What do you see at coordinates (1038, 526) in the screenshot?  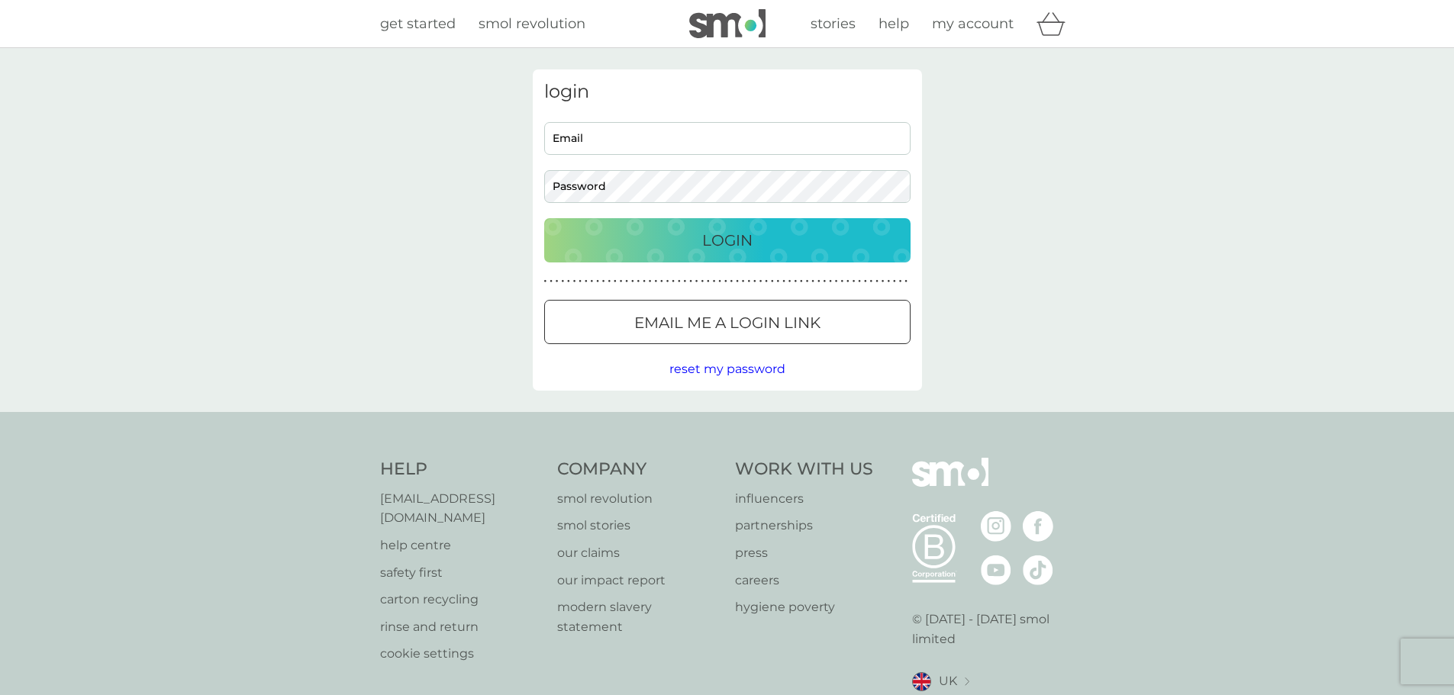 I see `img: visit the smol Facebook page` at bounding box center [1038, 526].